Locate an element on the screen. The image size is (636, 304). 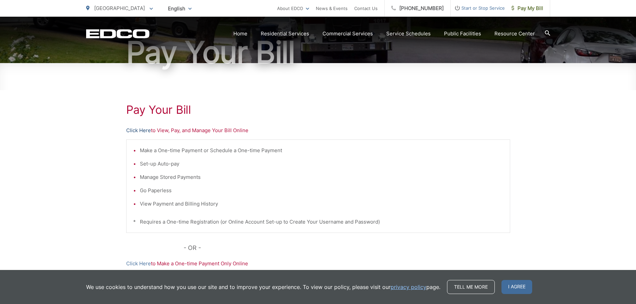
a: About EDCO is located at coordinates (293, 8).